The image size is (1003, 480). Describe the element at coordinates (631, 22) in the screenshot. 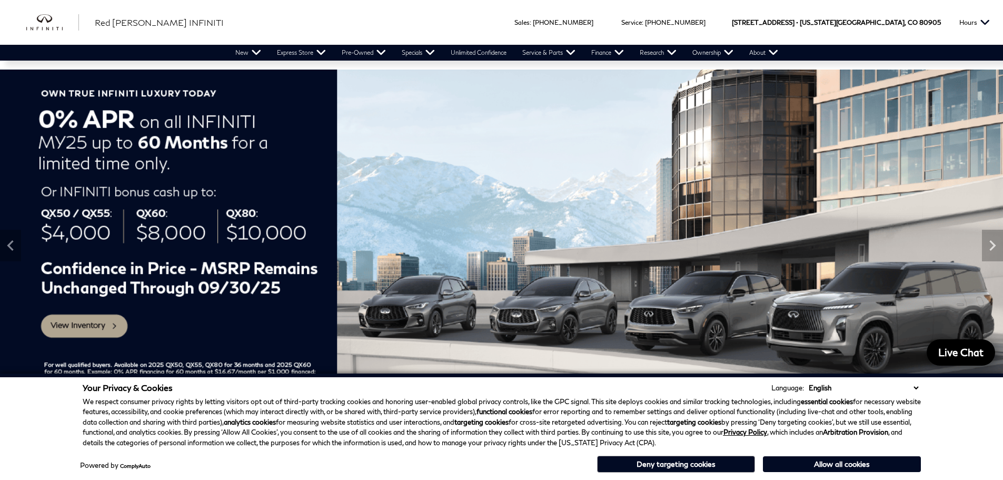

I see `span: Service` at that location.